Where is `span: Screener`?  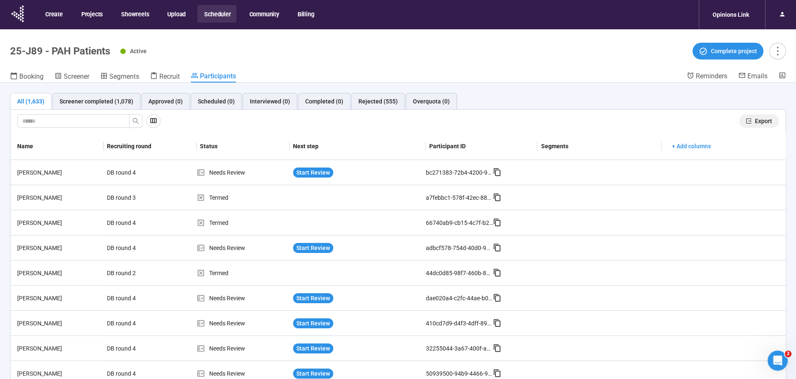
span: Screener is located at coordinates (76, 76).